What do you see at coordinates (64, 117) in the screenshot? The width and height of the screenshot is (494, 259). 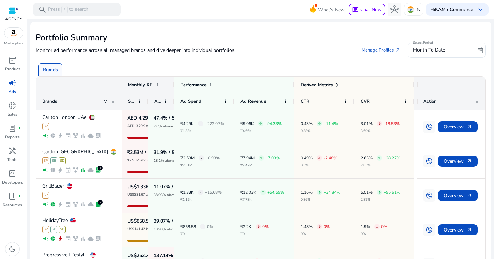 I see `p: Carlton London UAe` at bounding box center [64, 117].